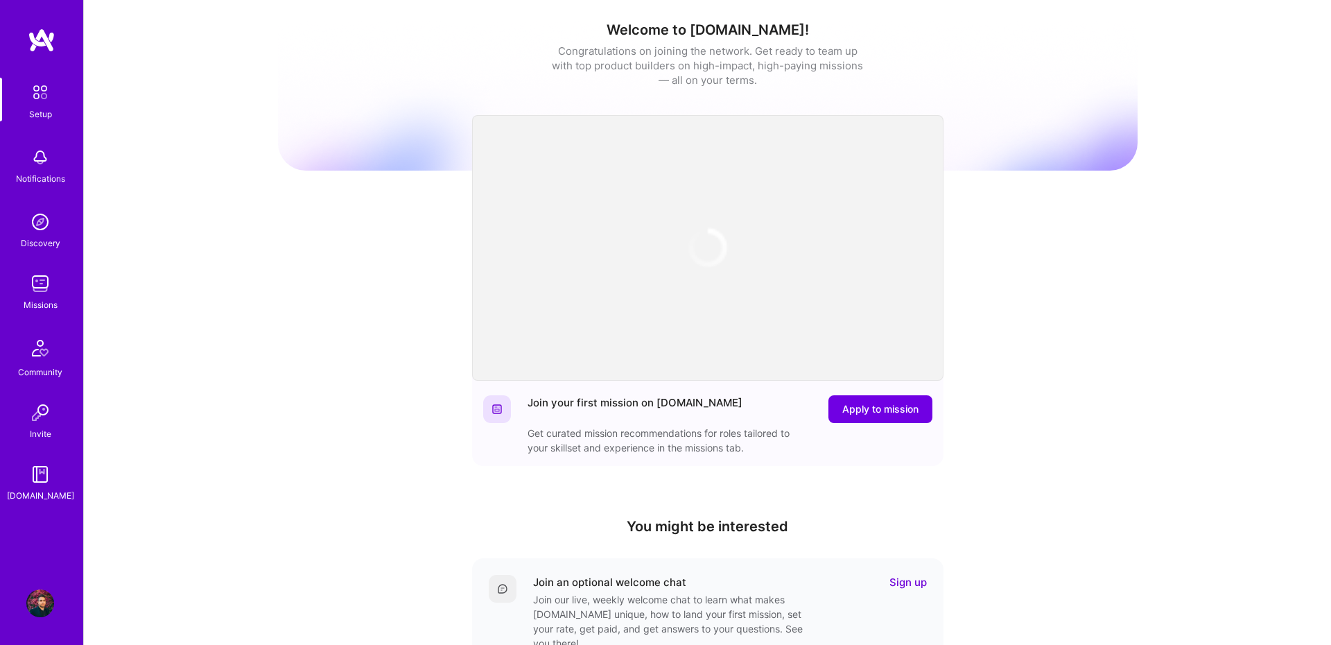 The image size is (1331, 645). What do you see at coordinates (40, 92) in the screenshot?
I see `img: setup` at bounding box center [40, 92].